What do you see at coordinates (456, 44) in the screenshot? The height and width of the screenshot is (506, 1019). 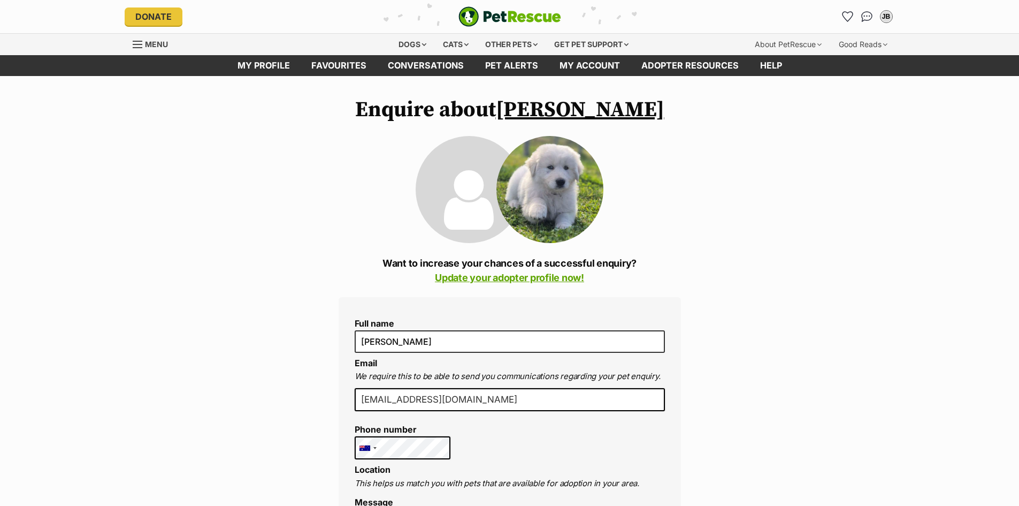 I see `div: Cats` at bounding box center [456, 44].